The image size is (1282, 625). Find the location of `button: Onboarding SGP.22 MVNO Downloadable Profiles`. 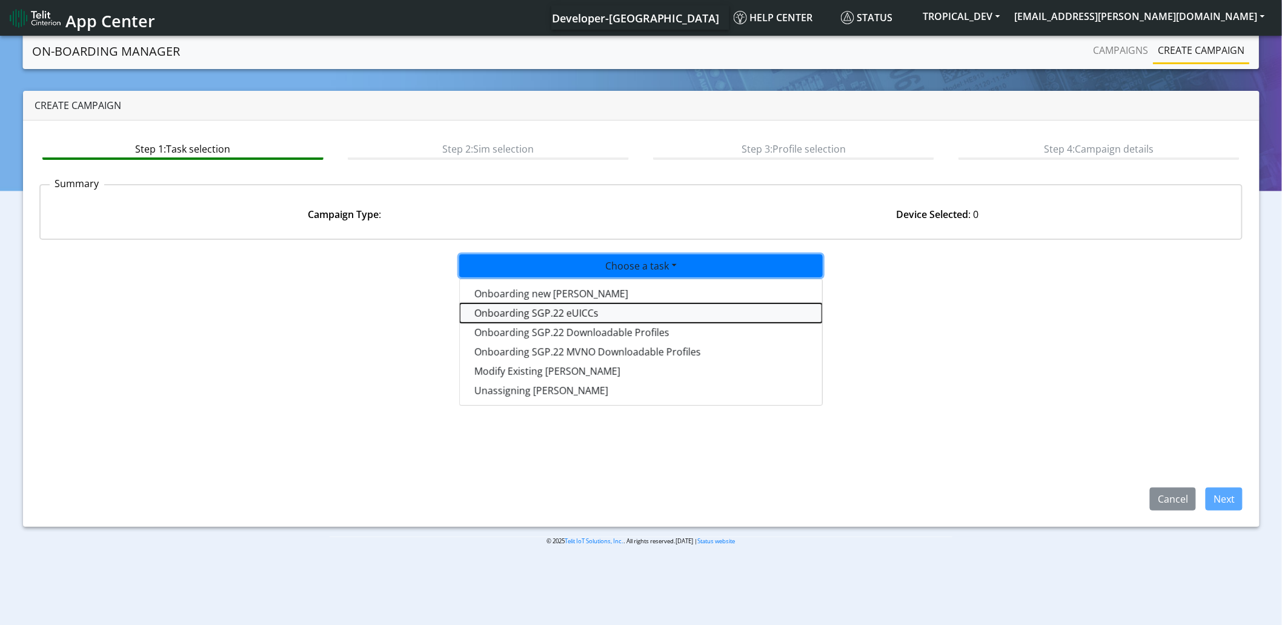

button: Onboarding SGP.22 MVNO Downloadable Profiles is located at coordinates (641, 352).